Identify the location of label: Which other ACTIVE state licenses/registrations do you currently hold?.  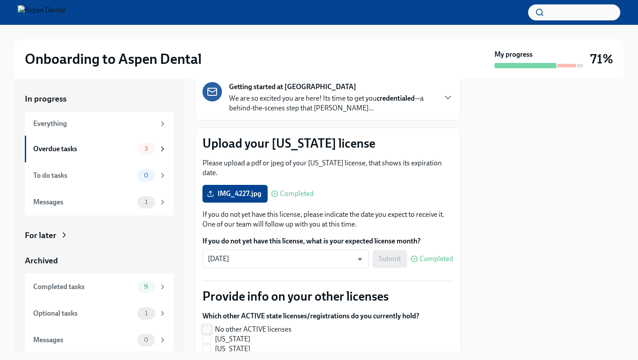
(311, 316).